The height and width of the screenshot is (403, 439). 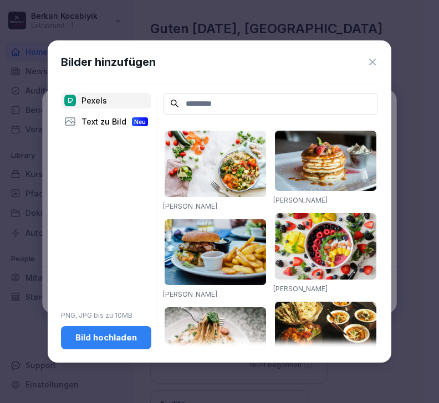 I want to click on p: PNG, JPG bis zu 10MB, so click(x=106, y=316).